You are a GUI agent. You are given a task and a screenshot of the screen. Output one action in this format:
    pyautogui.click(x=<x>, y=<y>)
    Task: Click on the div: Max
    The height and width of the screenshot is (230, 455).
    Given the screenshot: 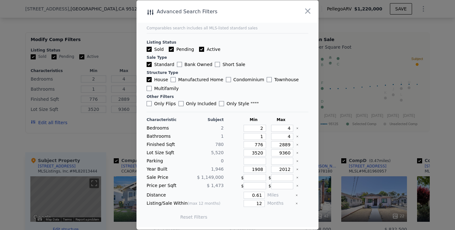 What is the action you would take?
    pyautogui.click(x=281, y=120)
    